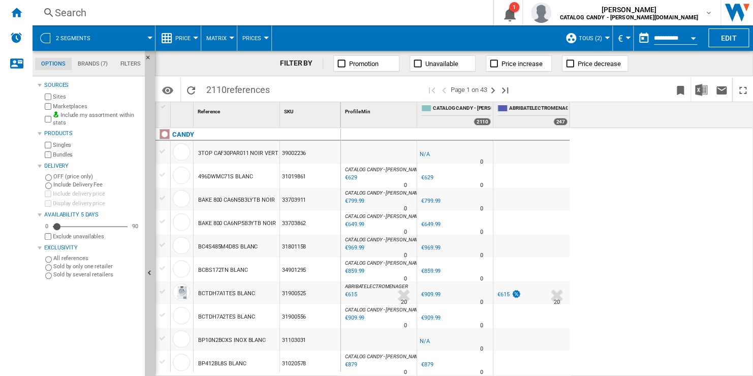 This screenshot has height=376, width=753. Describe the element at coordinates (425, 154) in the screenshot. I see `div: N/A` at that location.